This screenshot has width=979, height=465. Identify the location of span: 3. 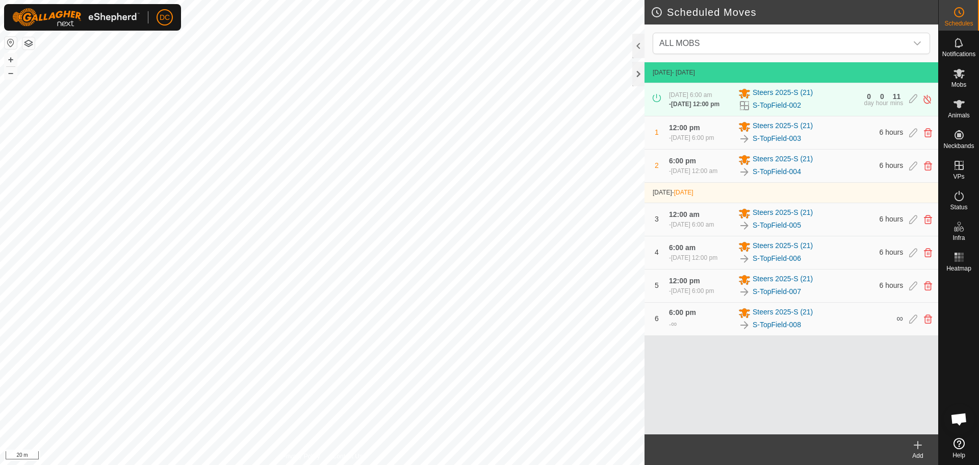
(657, 219).